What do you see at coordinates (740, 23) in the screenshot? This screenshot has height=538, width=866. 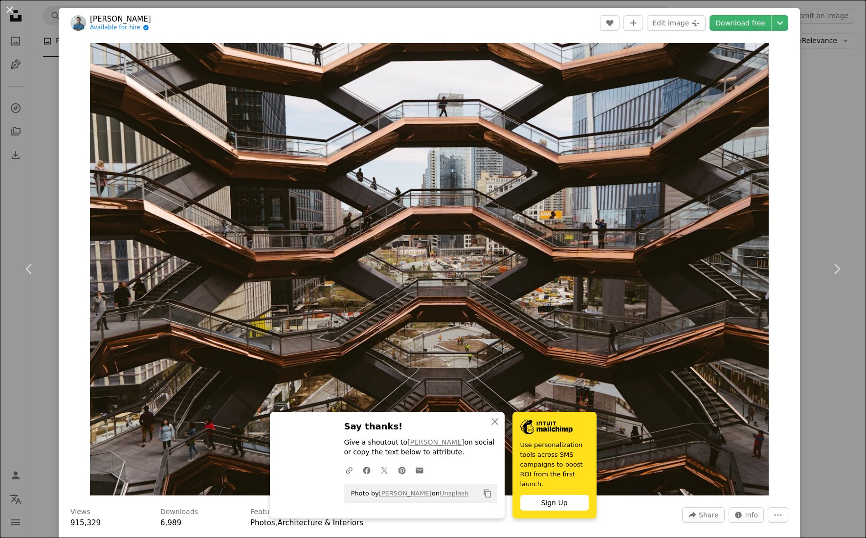 I see `a: Download free` at bounding box center [740, 23].